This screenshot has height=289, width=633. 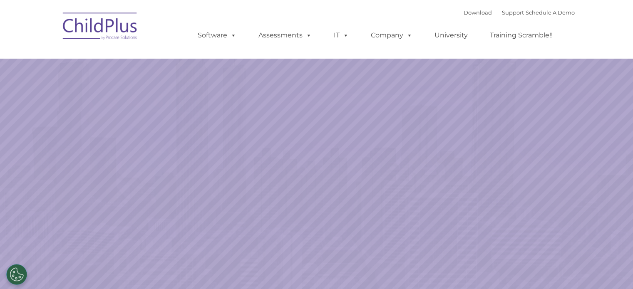 I want to click on a: Schedule A Demo, so click(x=550, y=12).